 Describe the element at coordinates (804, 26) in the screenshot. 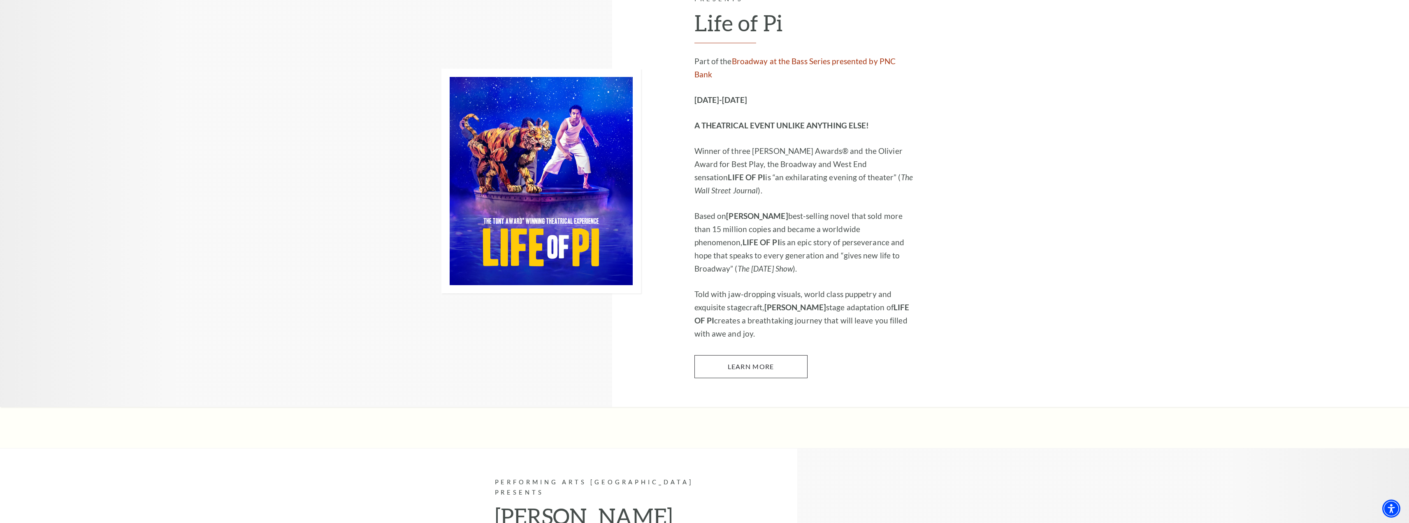

I see `h2: Life of Pi` at that location.